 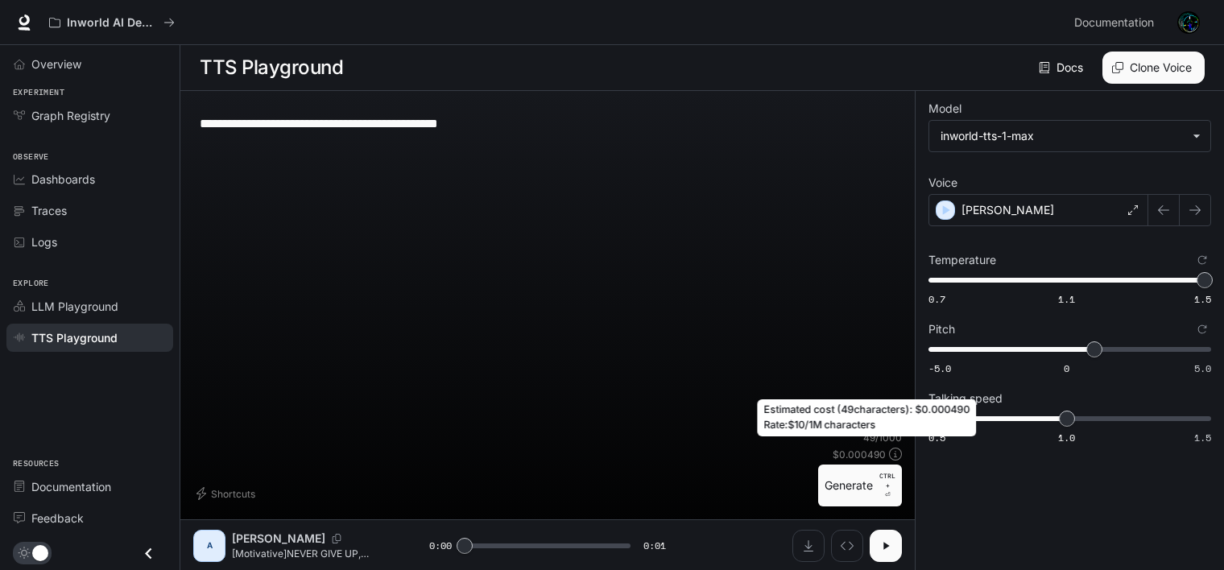 What do you see at coordinates (962, 260) in the screenshot?
I see `p: Temperature` at bounding box center [962, 260].